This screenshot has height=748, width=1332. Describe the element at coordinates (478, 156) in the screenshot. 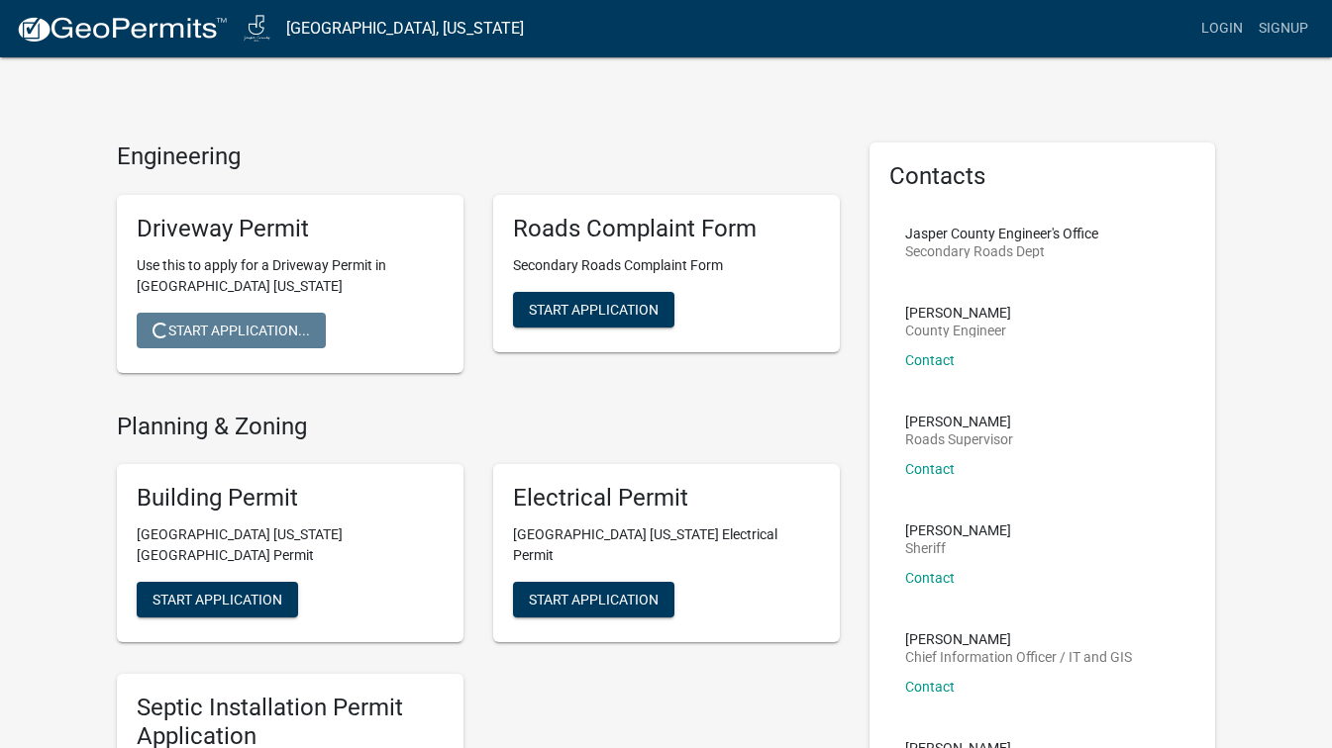

I see `h4: Engineering` at that location.